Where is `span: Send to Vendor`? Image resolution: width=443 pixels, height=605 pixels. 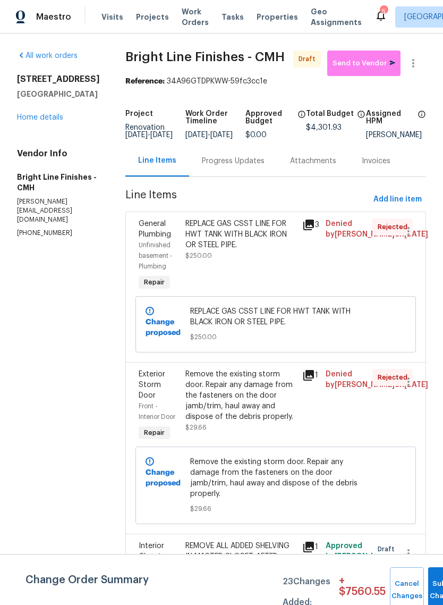
span: Send to Vendor is located at coordinates (364, 63).